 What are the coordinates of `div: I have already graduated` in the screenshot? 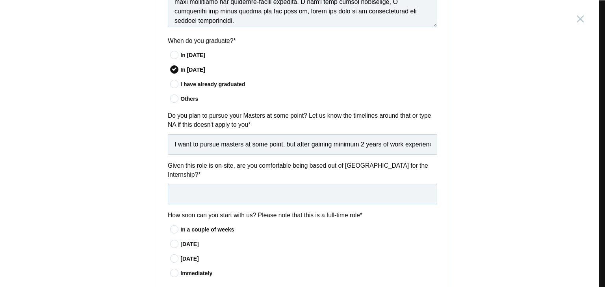 It's located at (309, 84).